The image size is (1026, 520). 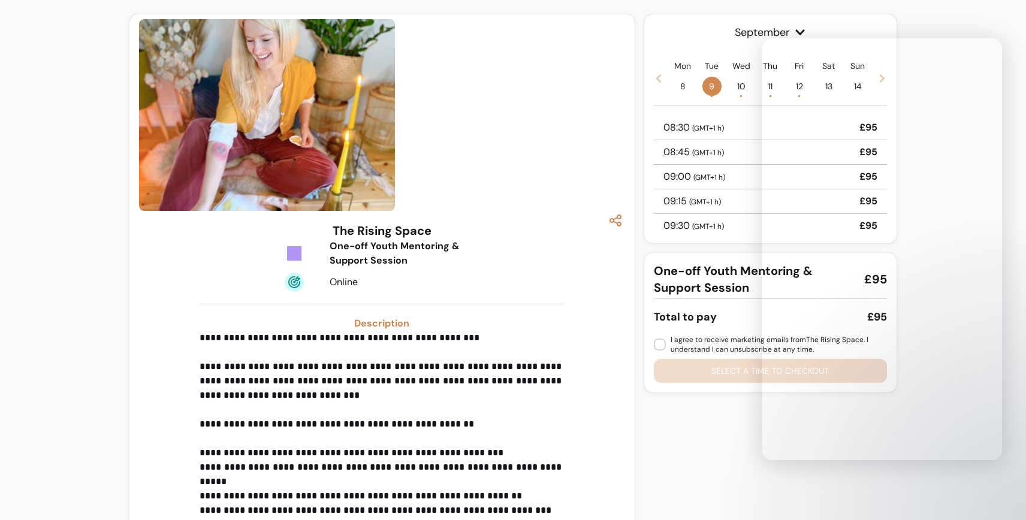 What do you see at coordinates (294, 254) in the screenshot?
I see `img: Tickets Icon` at bounding box center [294, 254].